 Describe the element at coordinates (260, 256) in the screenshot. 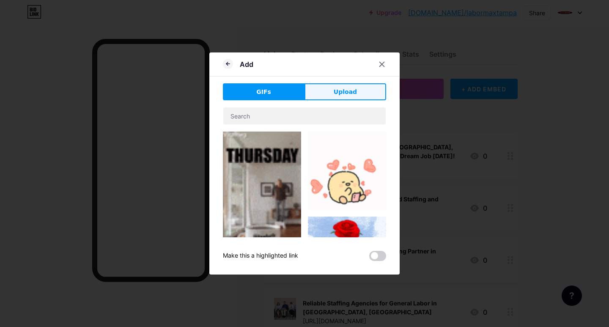

I see `div: Make this a highlighted link` at that location.